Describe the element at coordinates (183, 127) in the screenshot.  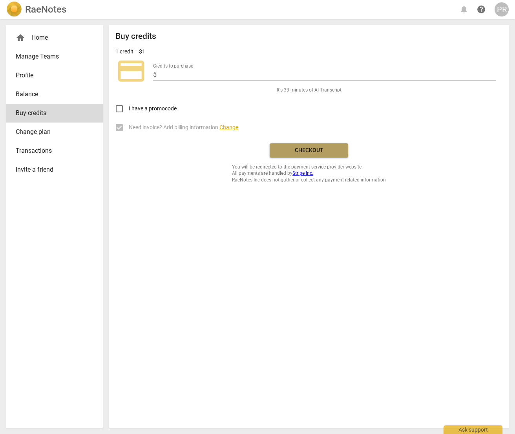
I see `span: Need invoice? Add billing information` at that location.